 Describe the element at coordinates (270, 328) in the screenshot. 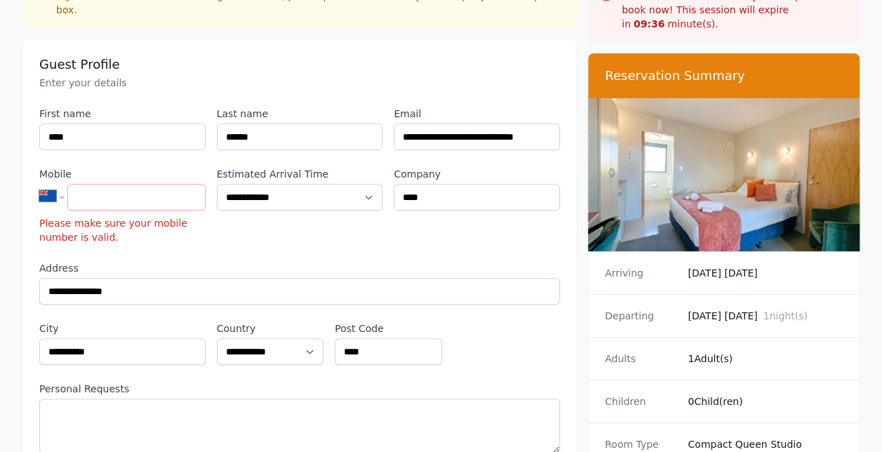

I see `label: Country` at that location.